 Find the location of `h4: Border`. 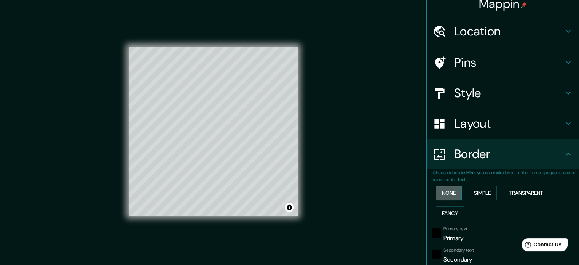

h4: Border is located at coordinates (509, 154).